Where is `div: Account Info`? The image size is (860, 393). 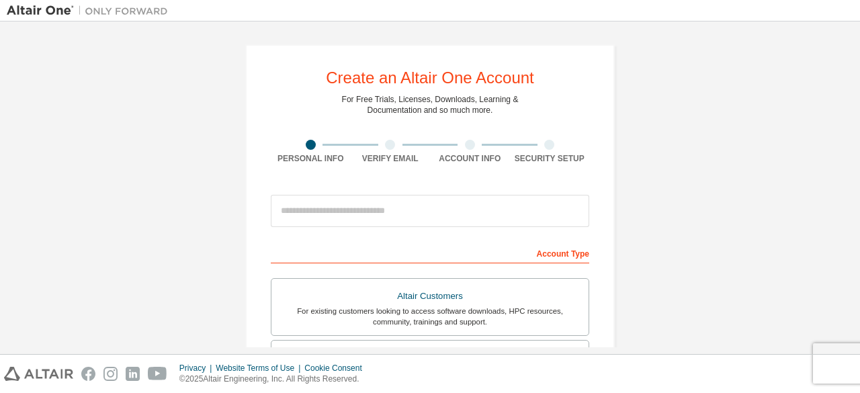
div: Account Info is located at coordinates (470, 159).